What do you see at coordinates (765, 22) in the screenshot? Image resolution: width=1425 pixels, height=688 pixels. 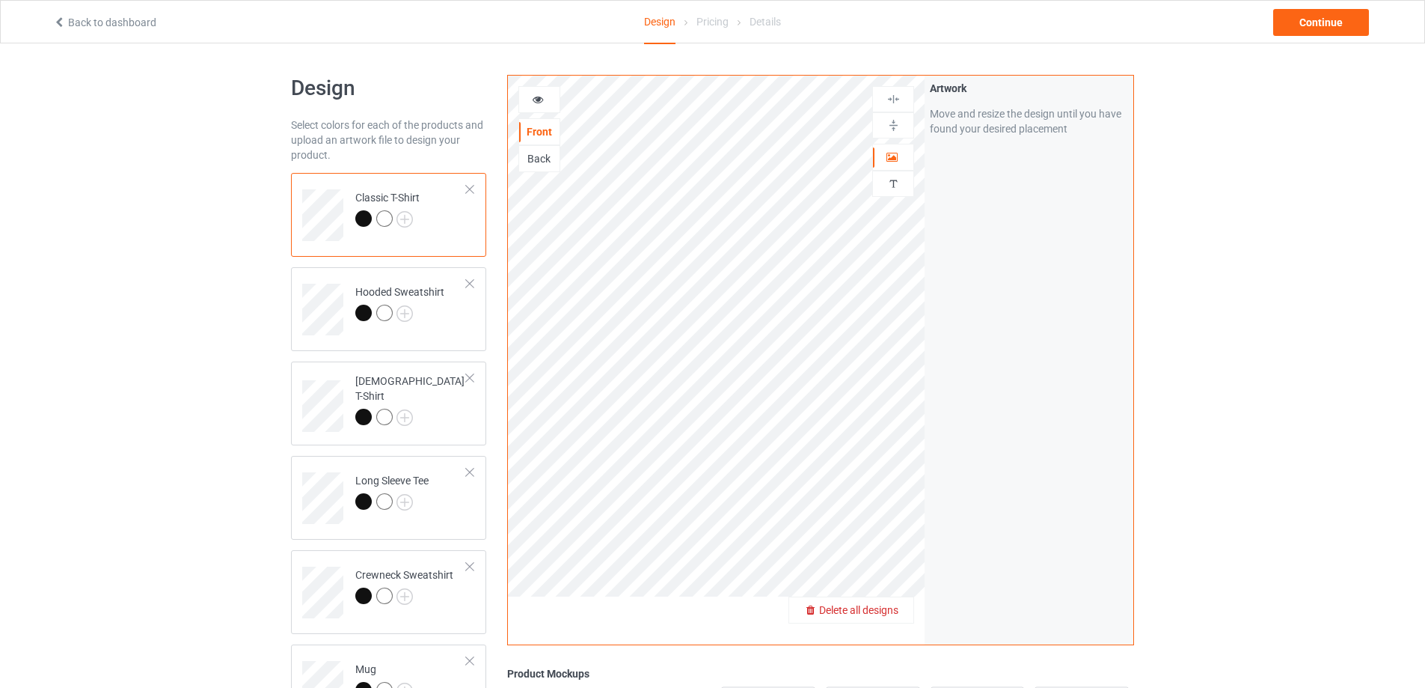 I see `div: Details` at bounding box center [765, 22].